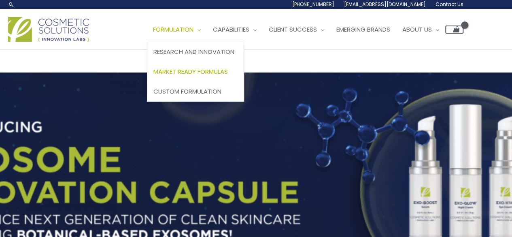 Image resolution: width=512 pixels, height=237 pixels. Describe the element at coordinates (296, 30) in the screenshot. I see `a: Client Success` at that location.